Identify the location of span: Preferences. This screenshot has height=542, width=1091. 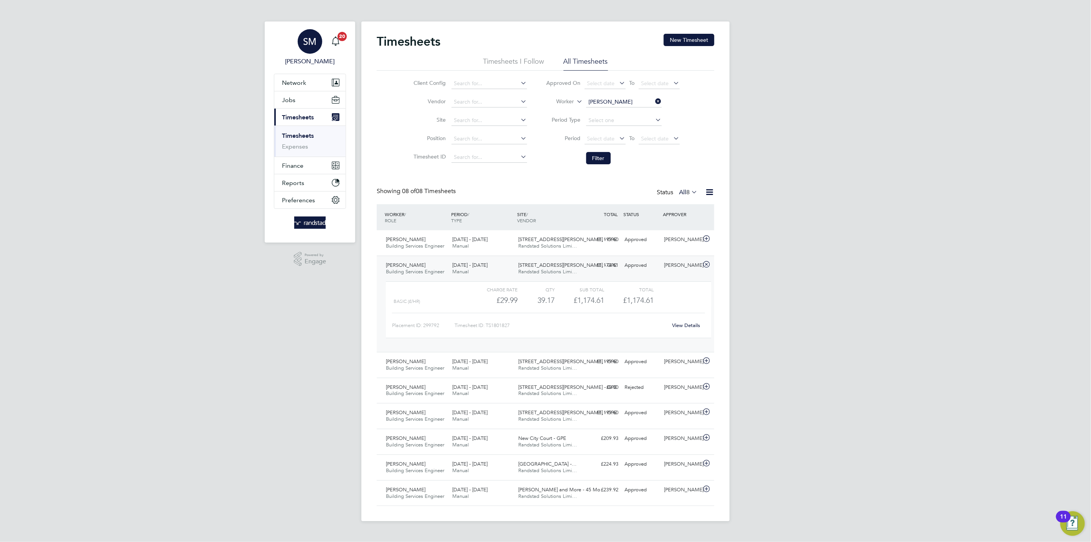
(299, 200).